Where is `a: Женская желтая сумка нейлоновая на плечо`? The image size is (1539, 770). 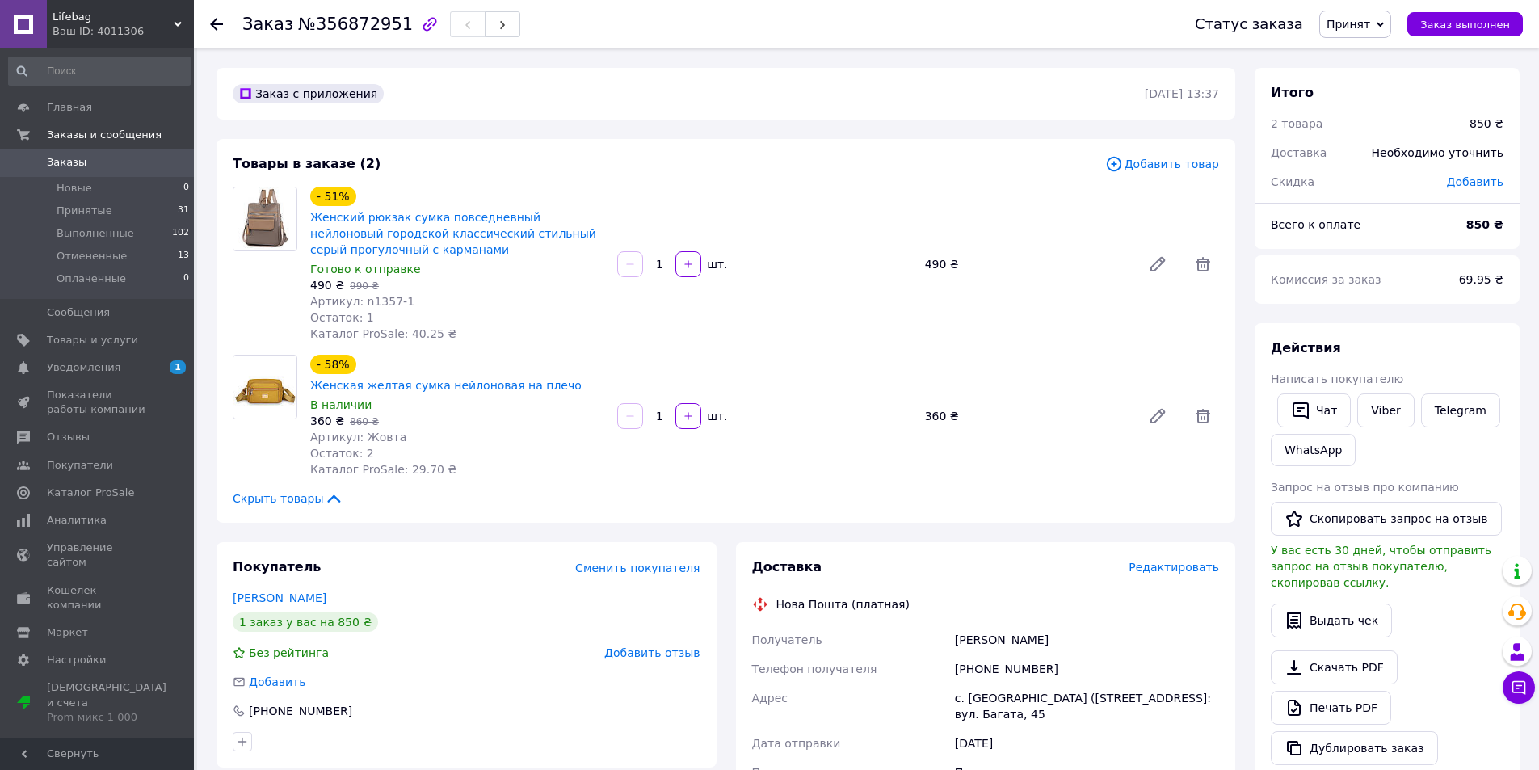 a: Женская желтая сумка нейлоновая на плечо is located at coordinates (446, 385).